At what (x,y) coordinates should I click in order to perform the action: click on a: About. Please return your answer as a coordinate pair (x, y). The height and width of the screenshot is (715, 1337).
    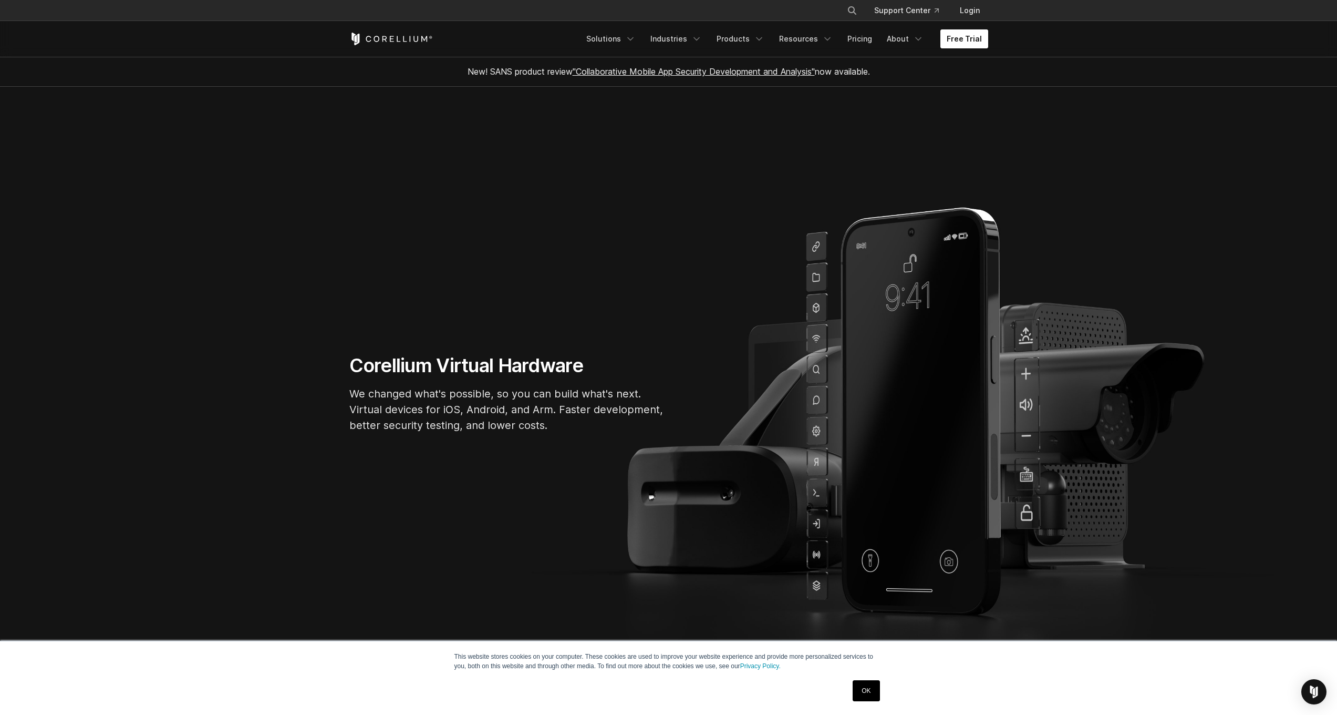
    Looking at the image, I should click on (905, 39).